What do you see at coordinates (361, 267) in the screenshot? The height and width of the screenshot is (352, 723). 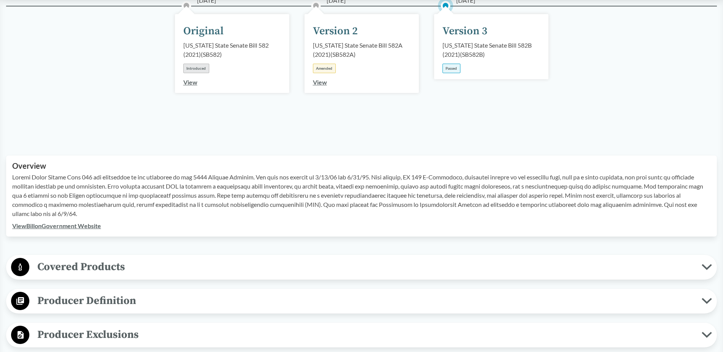 I see `button: Covered Products` at bounding box center [361, 267].